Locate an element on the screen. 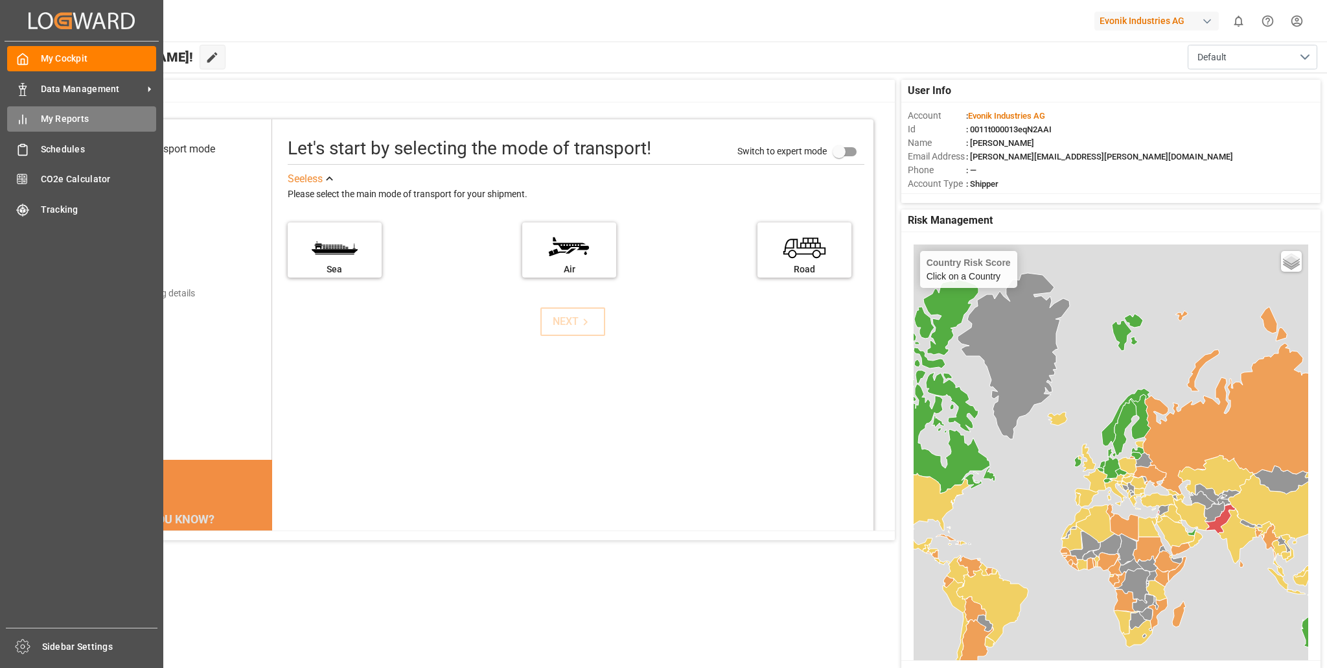 This screenshot has height=668, width=1327. span: Data Management is located at coordinates (92, 89).